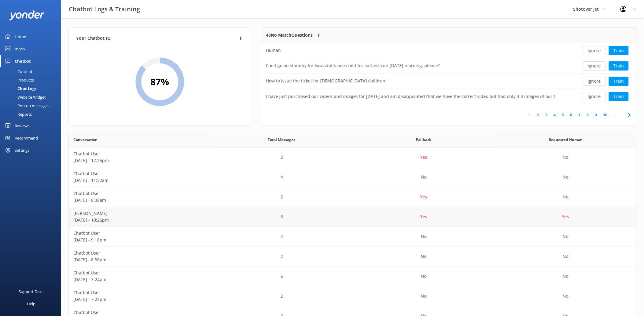 The width and height of the screenshot is (644, 316). Describe the element at coordinates (26, 138) in the screenshot. I see `div: Recommend` at that location.